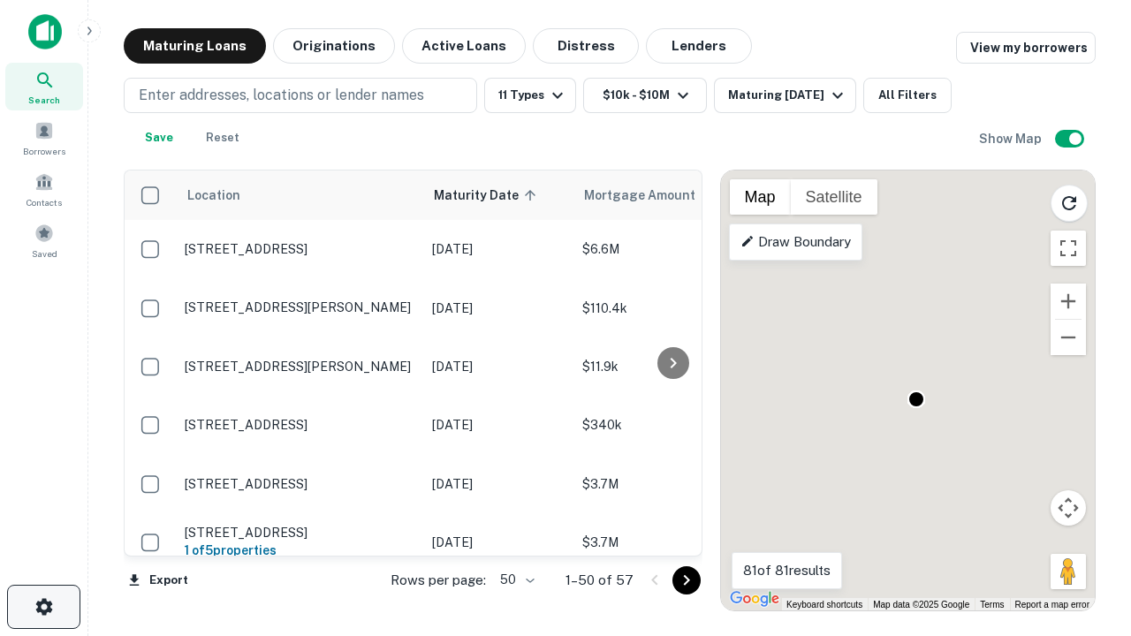 This screenshot has width=1131, height=636. Describe the element at coordinates (159, 138) in the screenshot. I see `button: Save your search to get updates of matches that match your search criteria.` at that location.